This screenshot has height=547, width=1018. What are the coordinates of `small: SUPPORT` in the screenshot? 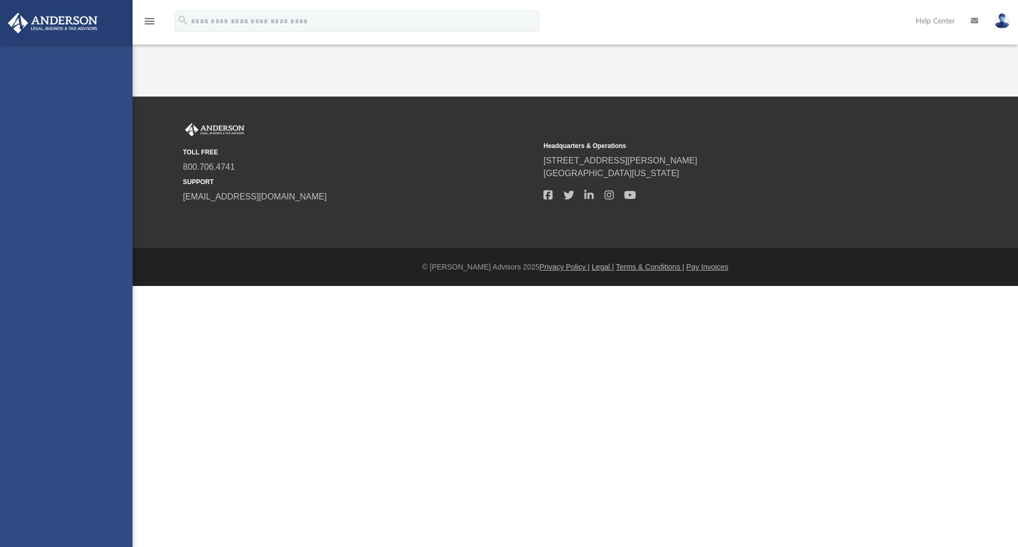 It's located at (360, 182).